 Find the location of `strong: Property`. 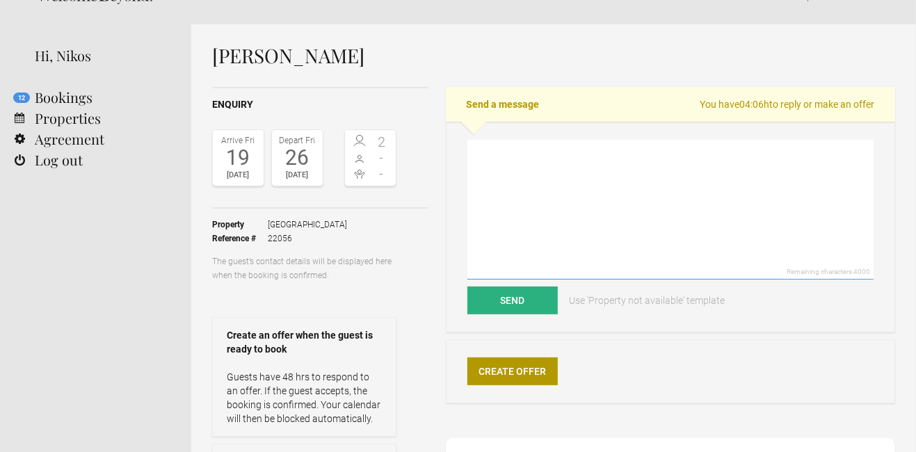

strong: Property is located at coordinates (240, 225).